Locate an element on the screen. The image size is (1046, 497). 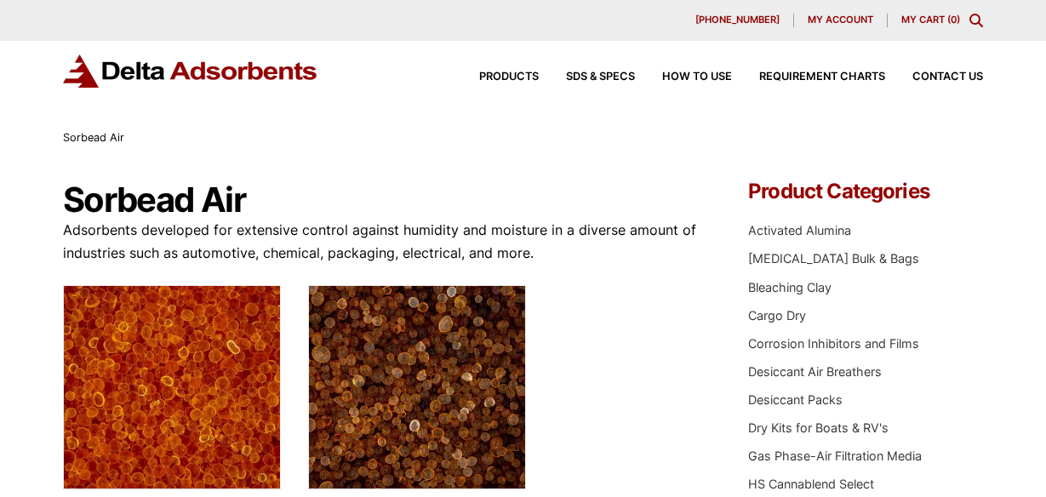
span: SDS & SPECS is located at coordinates (600, 77).